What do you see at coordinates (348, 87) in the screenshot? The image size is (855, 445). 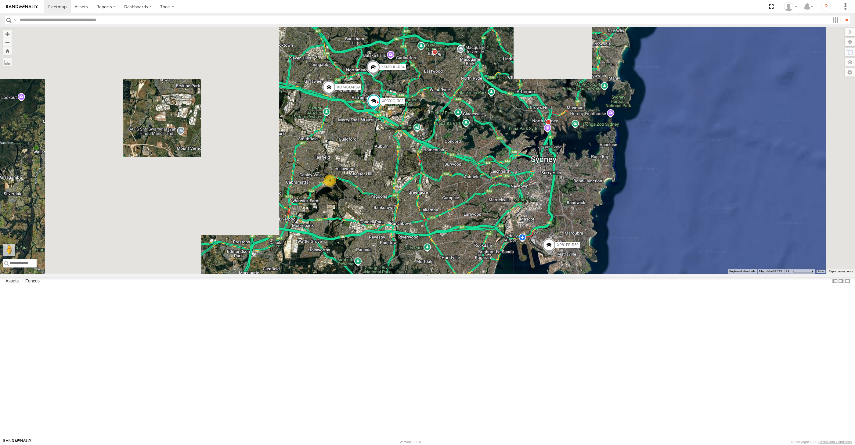 I see `span: XO74GU-R69` at bounding box center [348, 87].